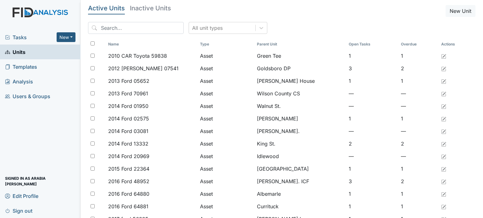  Describe the element at coordinates (128, 144) in the screenshot. I see `span: 2014 Ford 13332` at that location.